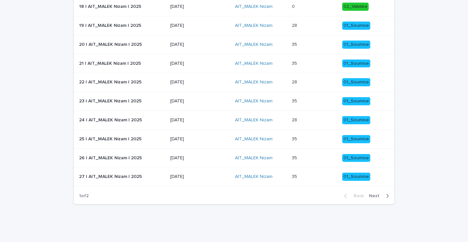 The image size is (468, 242). What do you see at coordinates (84, 196) in the screenshot?
I see `p: 1 of 2` at bounding box center [84, 196].